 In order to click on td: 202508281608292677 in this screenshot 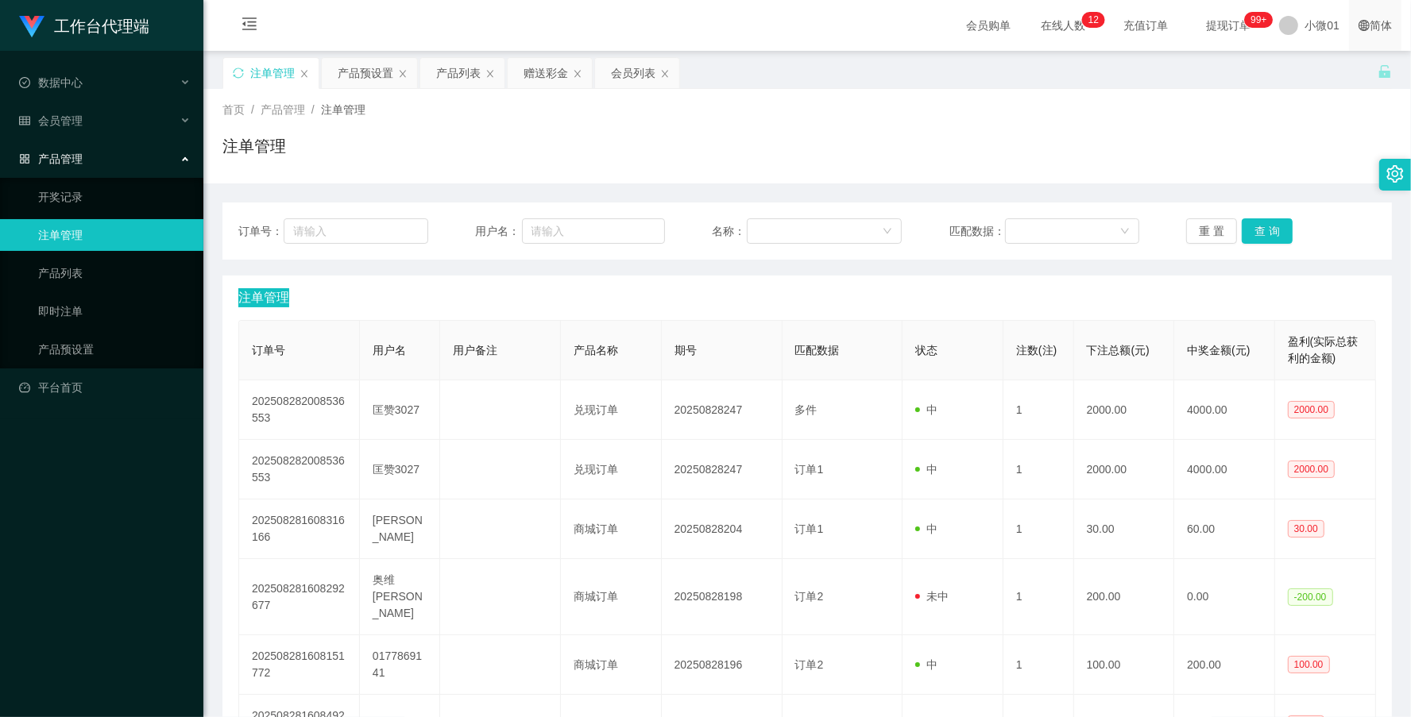, I will do `click(299, 597)`.